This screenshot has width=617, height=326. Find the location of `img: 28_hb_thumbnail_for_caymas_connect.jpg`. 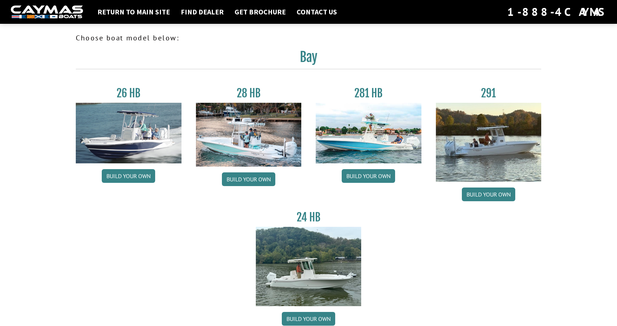

img: 28_hb_thumbnail_for_caymas_connect.jpg is located at coordinates (248, 135).